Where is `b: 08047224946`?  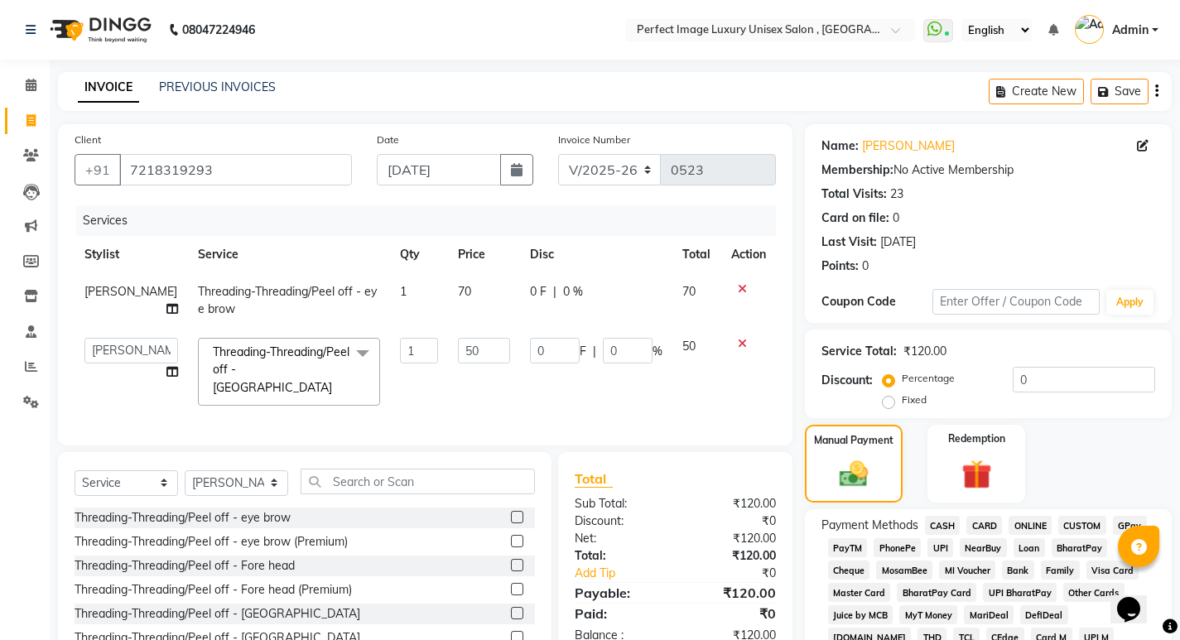
b: 08047224946 is located at coordinates (219, 30).